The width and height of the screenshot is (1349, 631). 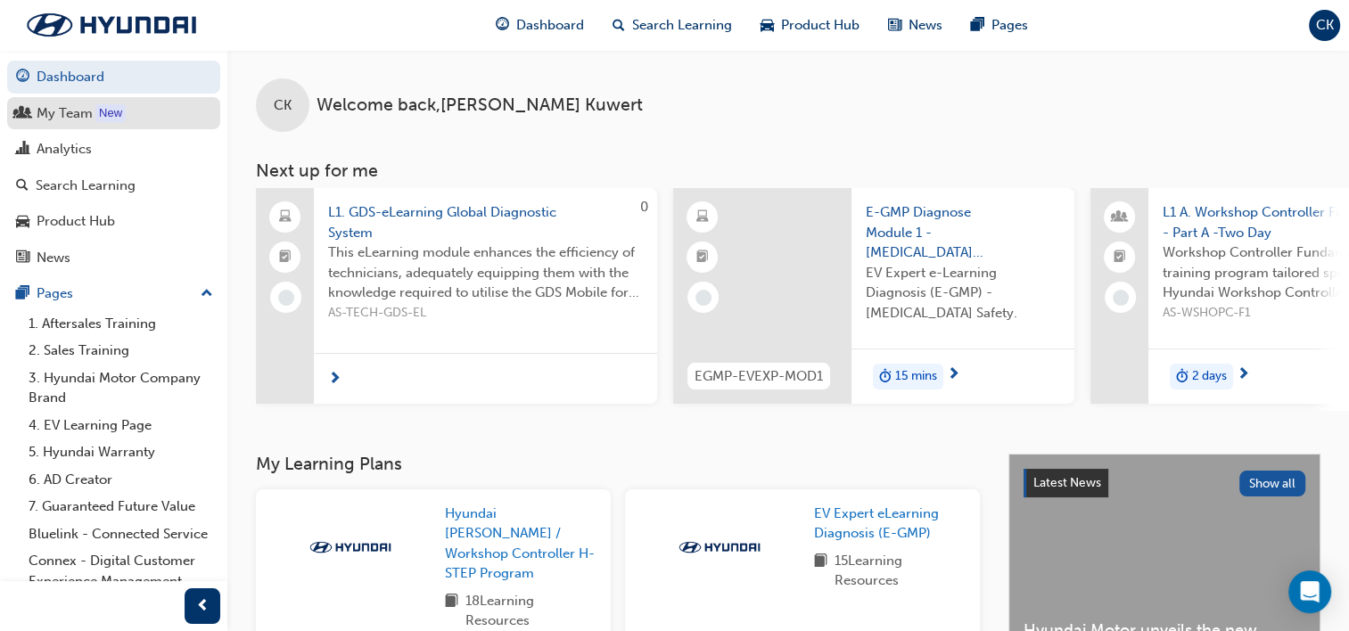 I want to click on button: DashboardMy TeamAnalyticsSearch LearningProduct HubNews, so click(x=113, y=167).